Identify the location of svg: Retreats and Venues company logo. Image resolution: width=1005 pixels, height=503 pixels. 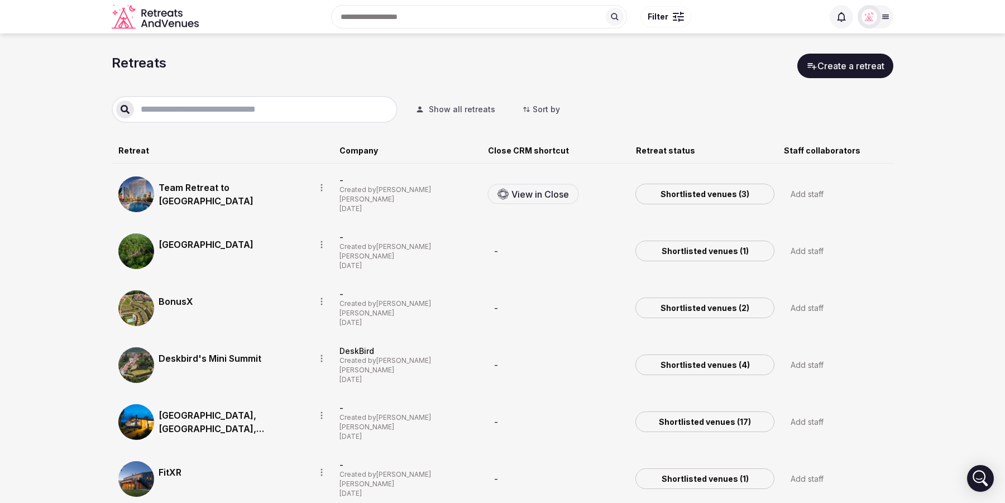
(156, 17).